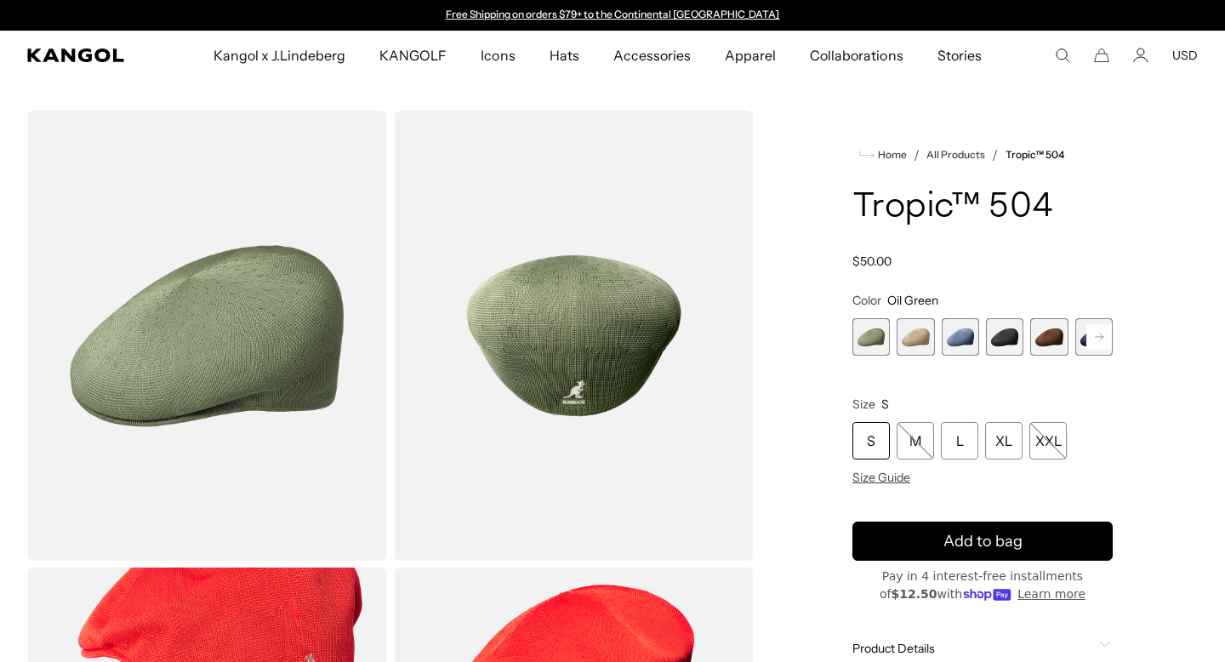 The width and height of the screenshot is (1225, 662). Describe the element at coordinates (652, 55) in the screenshot. I see `span: Accessories` at that location.